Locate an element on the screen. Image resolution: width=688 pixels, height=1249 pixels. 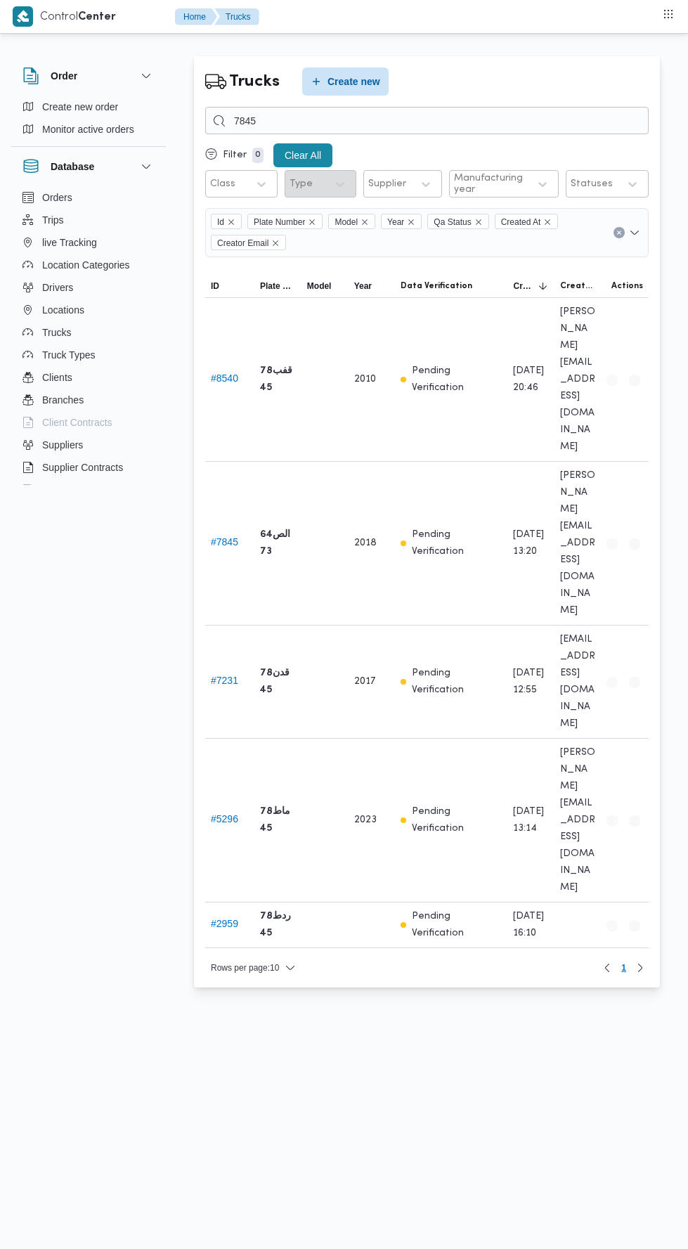
span: Supplier Contracts is located at coordinates (82, 468).